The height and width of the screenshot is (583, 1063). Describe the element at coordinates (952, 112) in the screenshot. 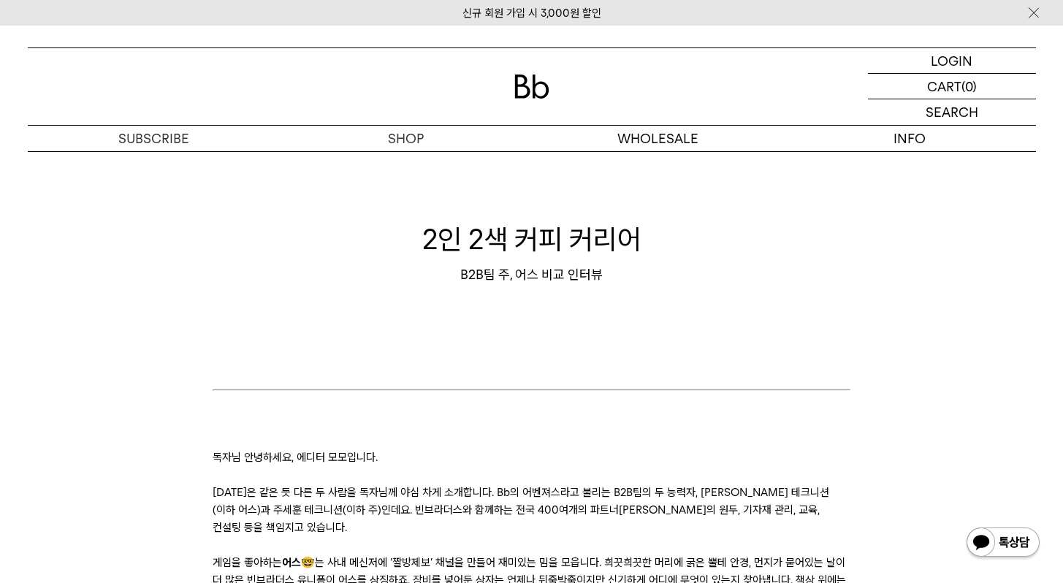

I see `p: SEARCH` at that location.